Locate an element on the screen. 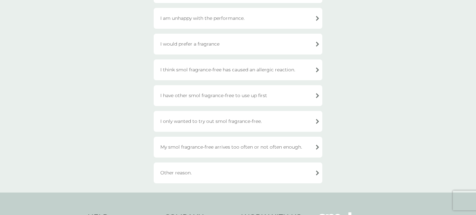  div: I have other smol fragrance-free to use up first is located at coordinates (238, 96).